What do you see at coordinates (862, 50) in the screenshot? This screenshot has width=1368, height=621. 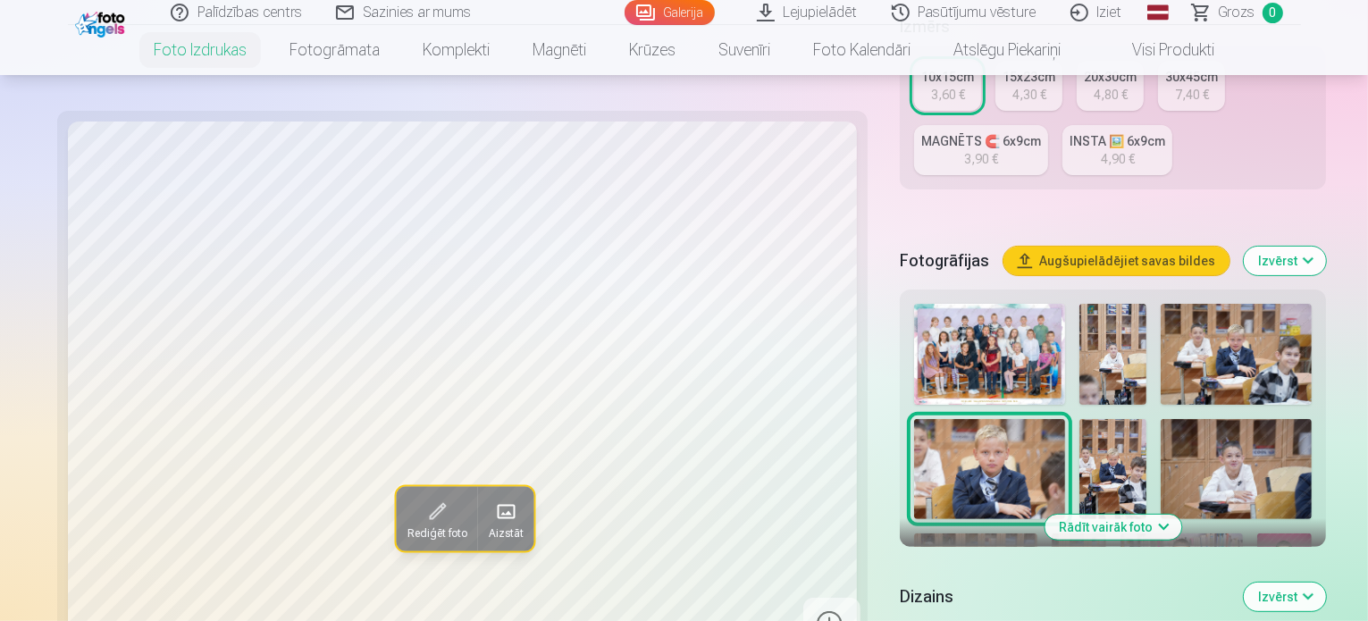 I see `a: Foto kalendāri` at bounding box center [862, 50].